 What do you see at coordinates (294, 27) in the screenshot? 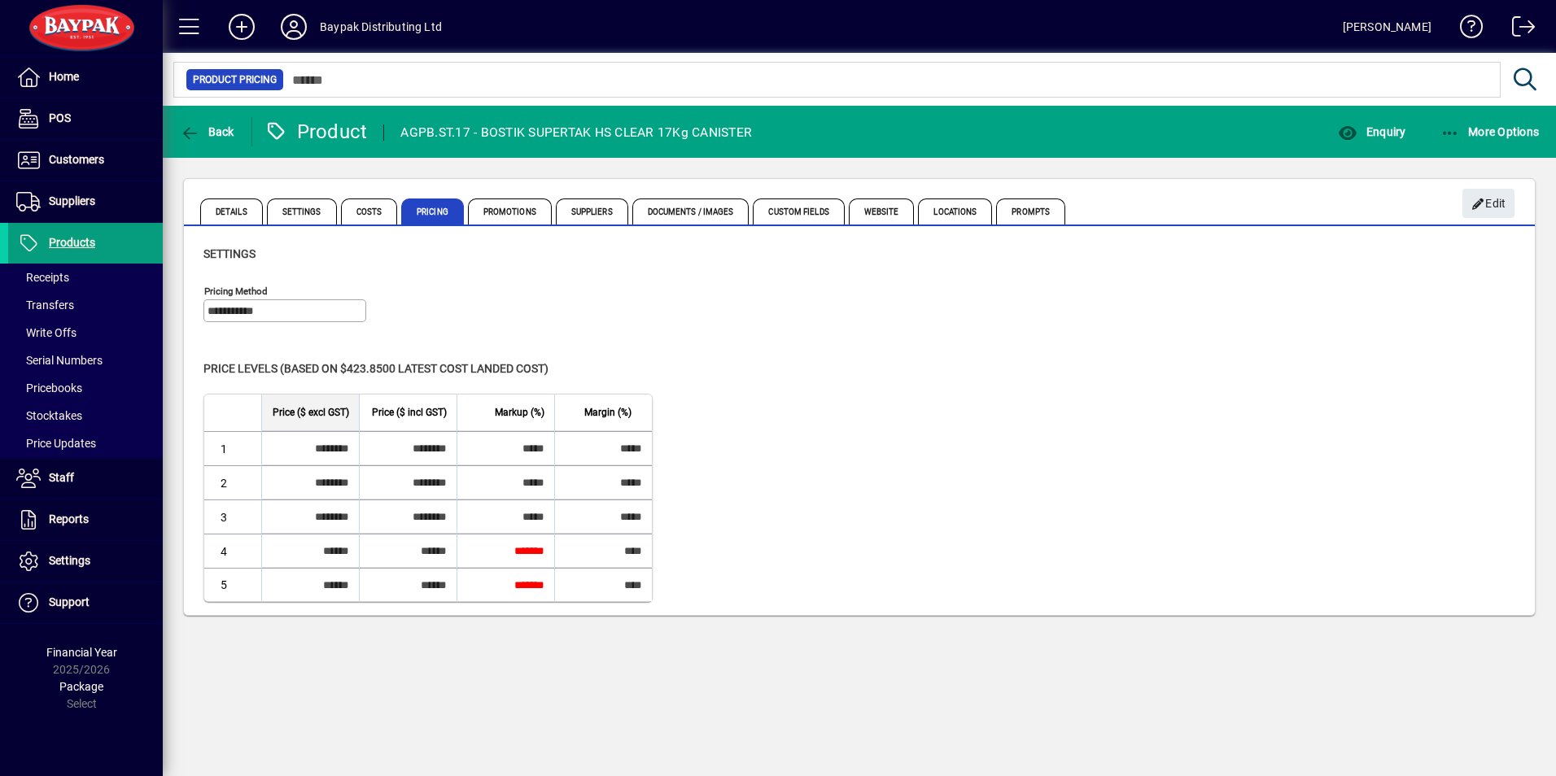
I see `button: Profile` at bounding box center [294, 27].